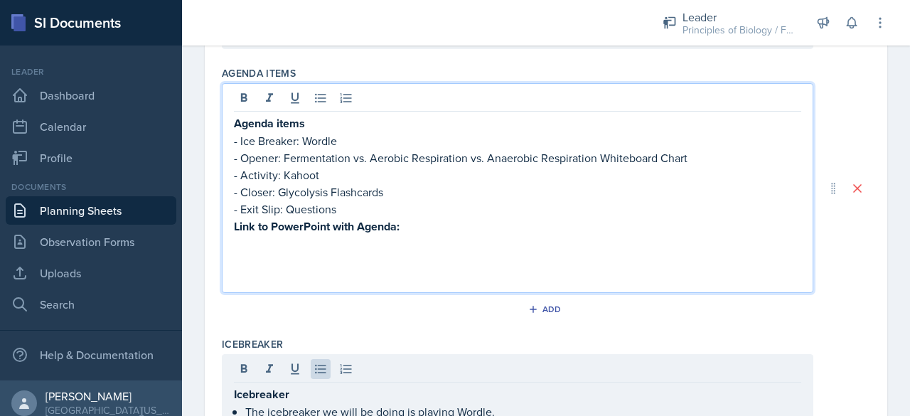  Describe the element at coordinates (518, 141) in the screenshot. I see `p: - Ice Breaker: Wordle` at that location.